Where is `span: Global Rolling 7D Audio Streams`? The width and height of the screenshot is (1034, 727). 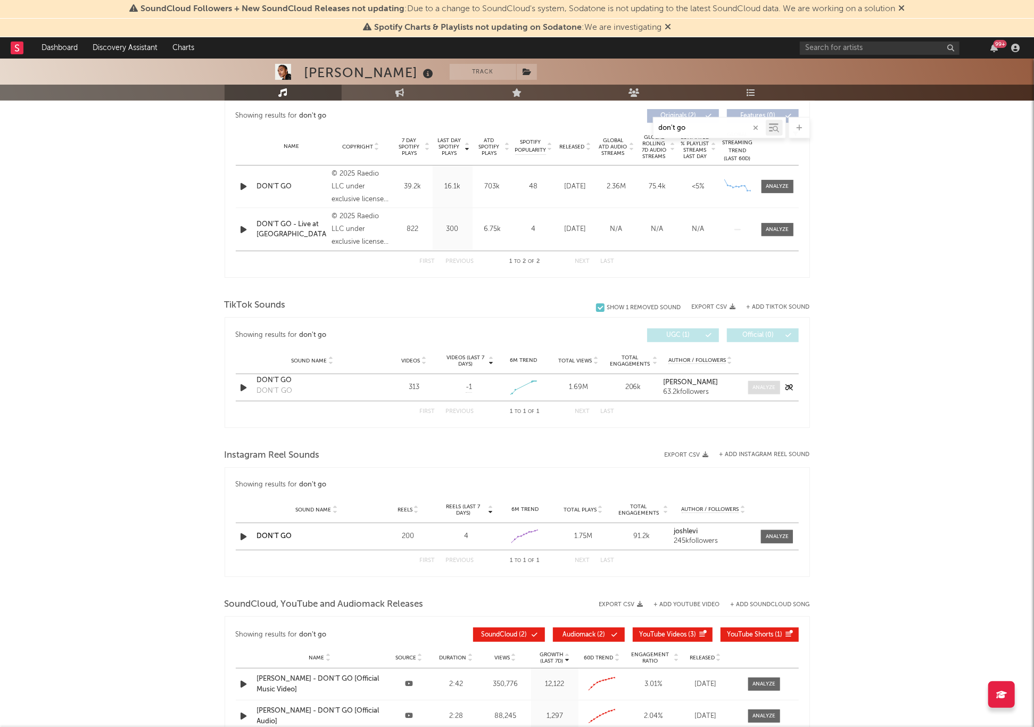 span: Global Rolling 7D Audio Streams is located at coordinates (654, 147).